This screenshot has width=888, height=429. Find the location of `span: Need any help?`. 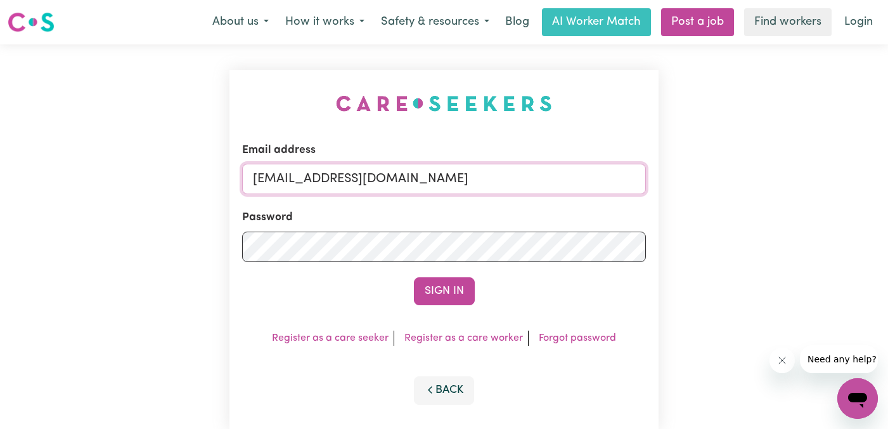

span: Need any help? is located at coordinates (42, 14).